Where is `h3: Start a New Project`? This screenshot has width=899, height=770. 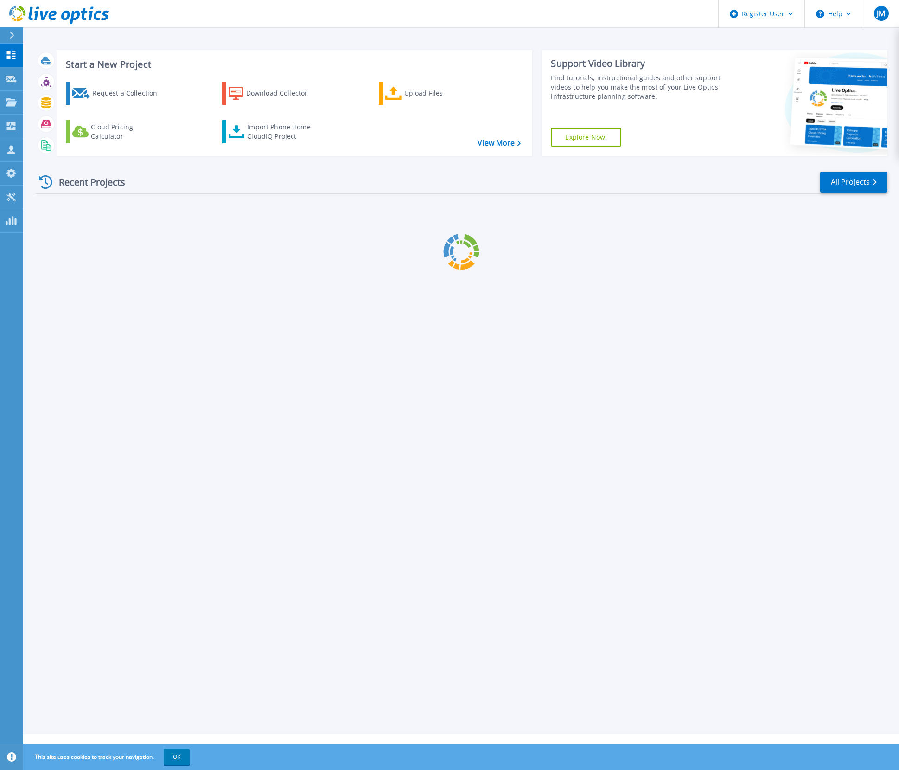 h3: Start a New Project is located at coordinates (293, 64).